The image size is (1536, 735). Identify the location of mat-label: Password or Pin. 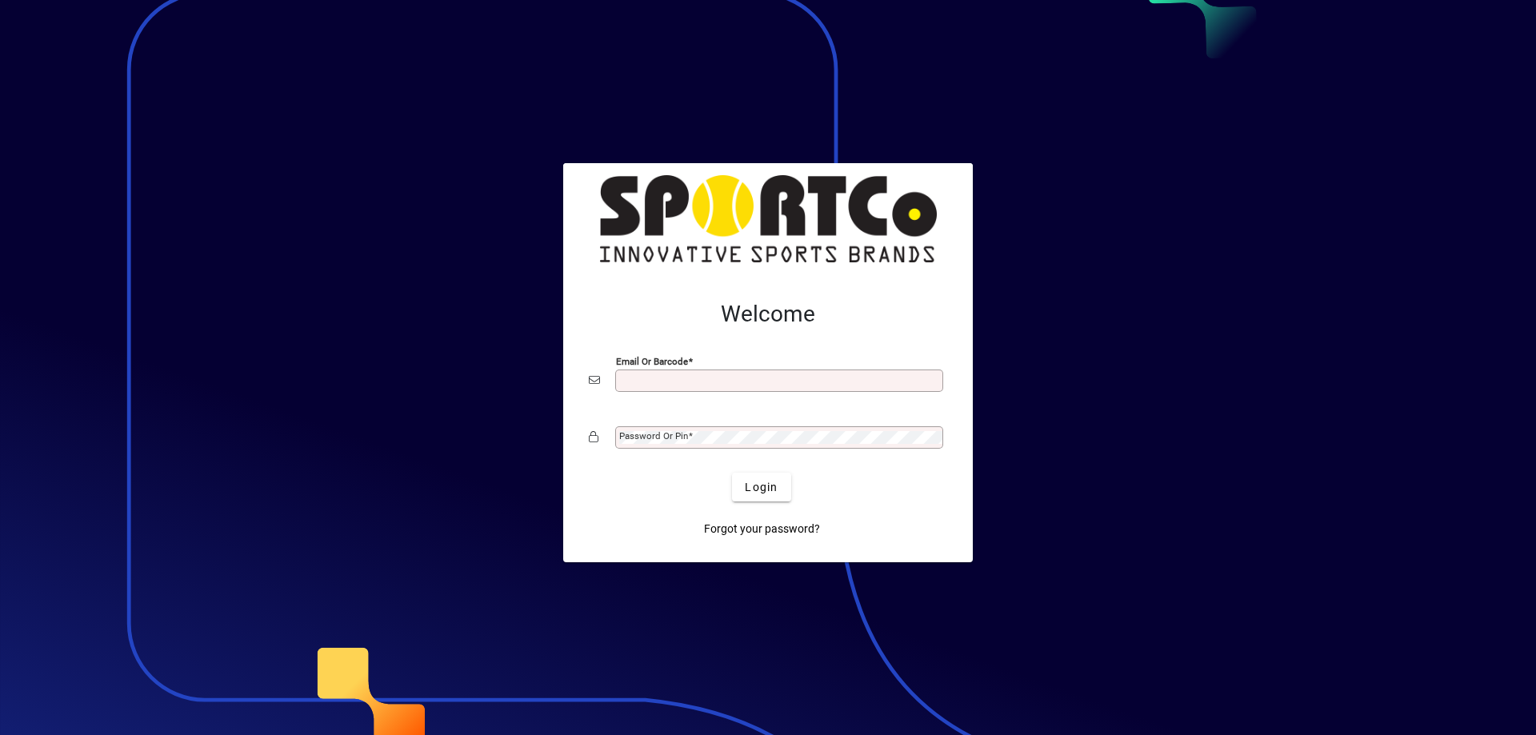
(653, 436).